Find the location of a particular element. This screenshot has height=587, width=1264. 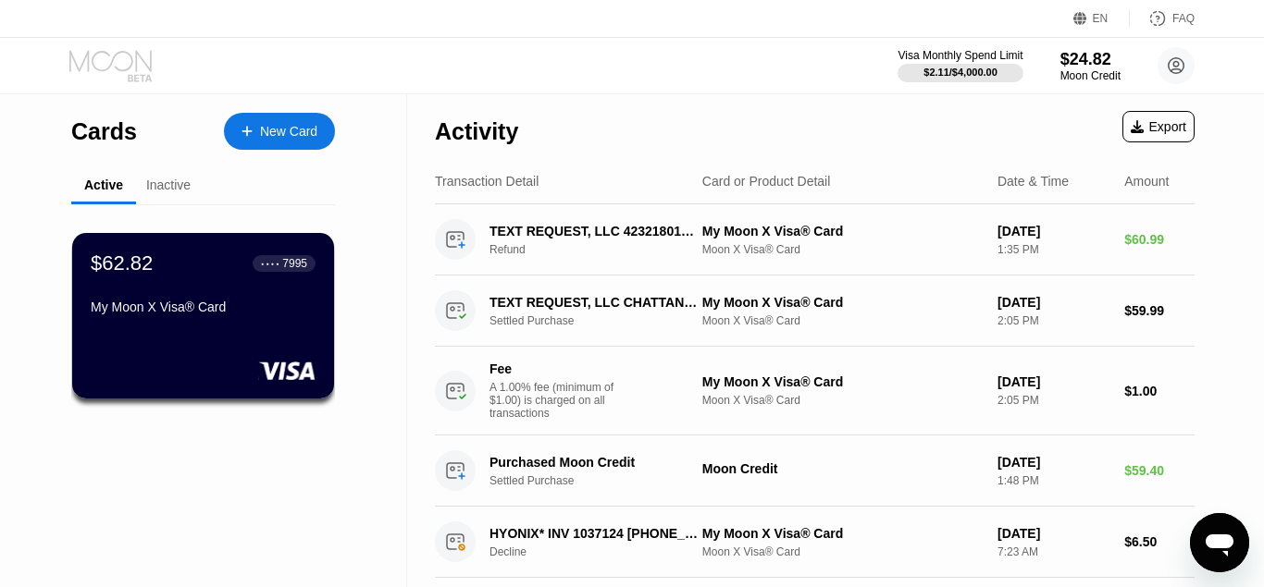

div: Inactive is located at coordinates (168, 185).